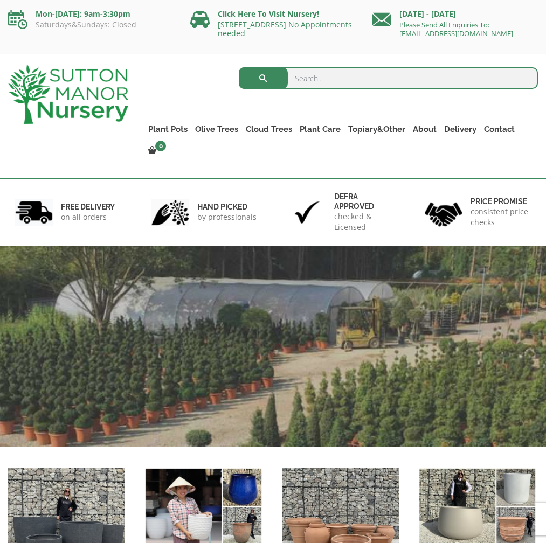  Describe the element at coordinates (88, 217) in the screenshot. I see `p: on all orders` at that location.